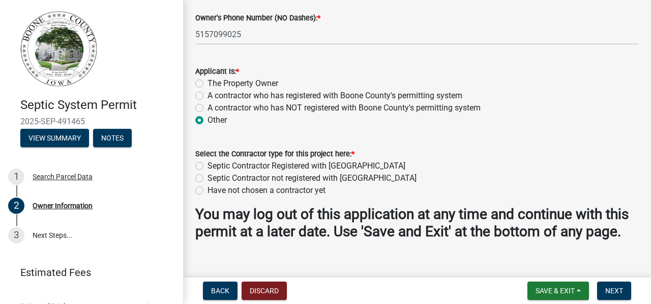 This screenshot has height=304, width=651. What do you see at coordinates (555, 290) in the screenshot?
I see `span: Save & Exit` at bounding box center [555, 290].